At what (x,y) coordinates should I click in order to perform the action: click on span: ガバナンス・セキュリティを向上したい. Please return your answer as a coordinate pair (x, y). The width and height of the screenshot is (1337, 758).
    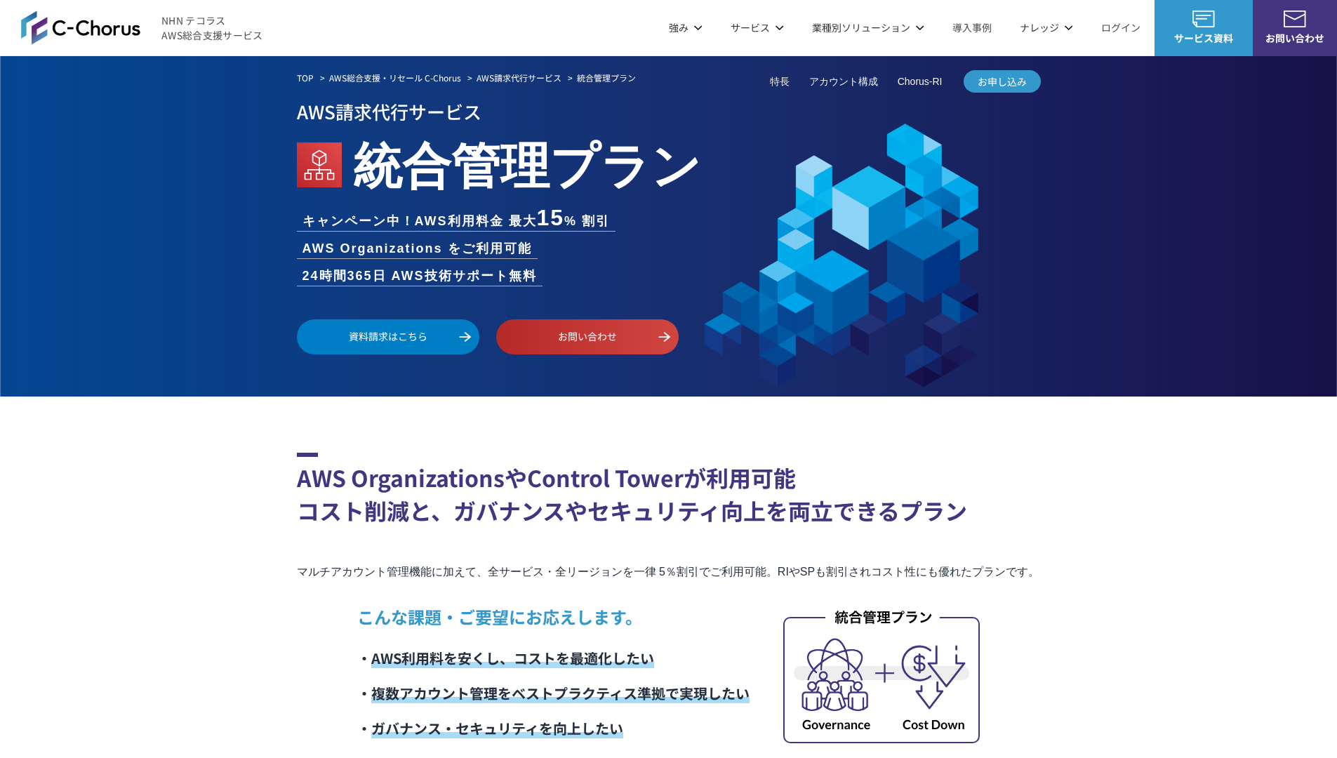
    Looking at the image, I should click on (497, 728).